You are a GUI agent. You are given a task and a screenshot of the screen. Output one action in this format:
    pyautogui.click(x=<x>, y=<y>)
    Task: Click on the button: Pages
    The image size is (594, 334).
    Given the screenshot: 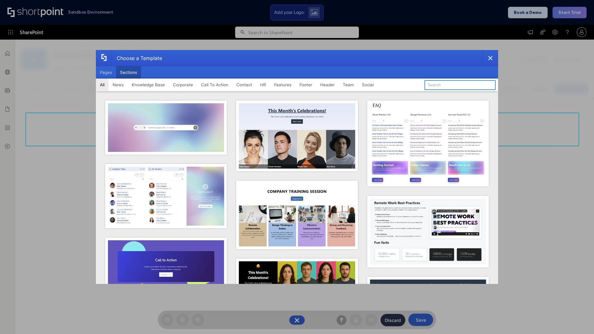 What is the action you would take?
    pyautogui.click(x=106, y=72)
    